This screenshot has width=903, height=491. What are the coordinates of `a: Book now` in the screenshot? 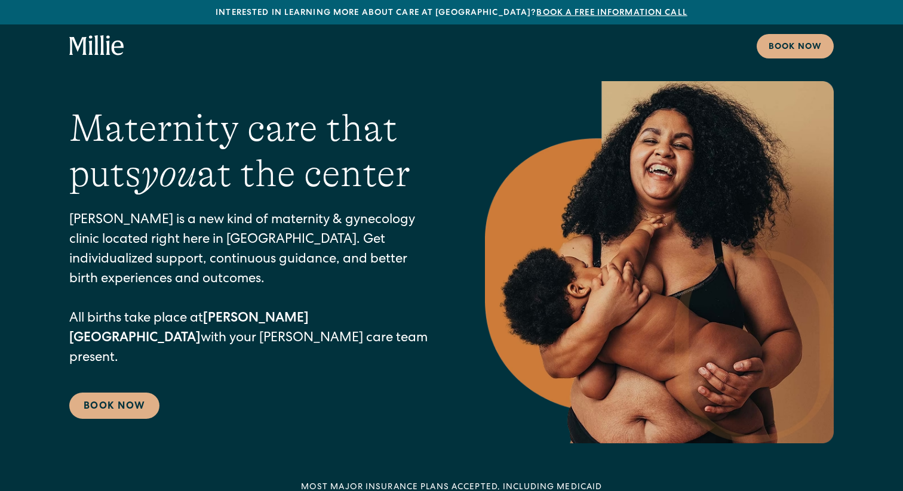 It's located at (795, 46).